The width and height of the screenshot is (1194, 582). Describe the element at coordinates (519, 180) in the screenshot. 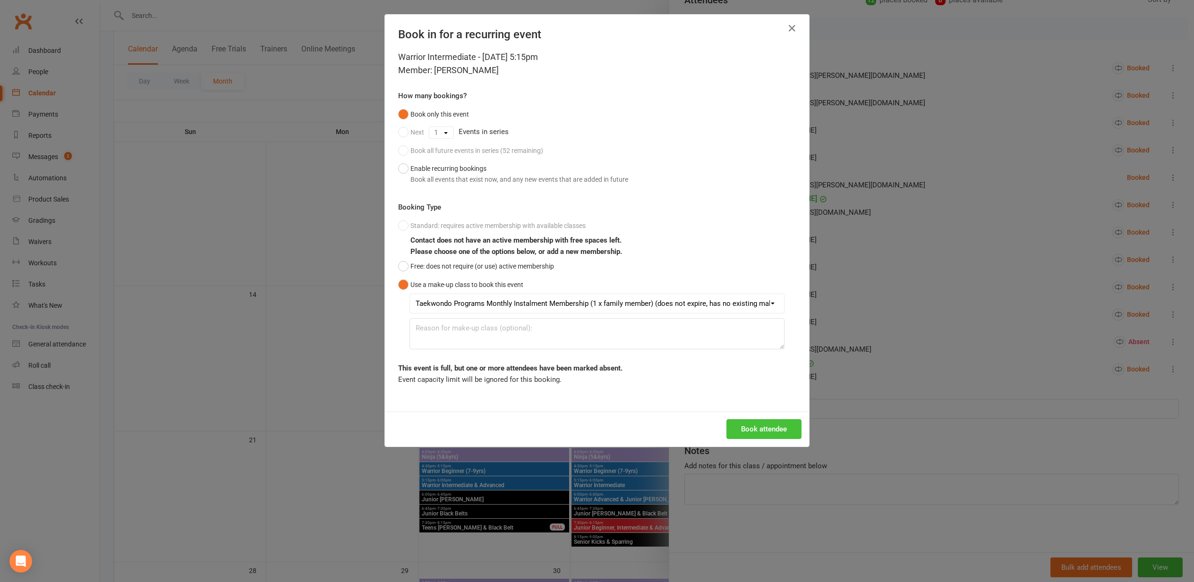

I see `div: Book all events that exist now, and any new events that are added in future` at that location.